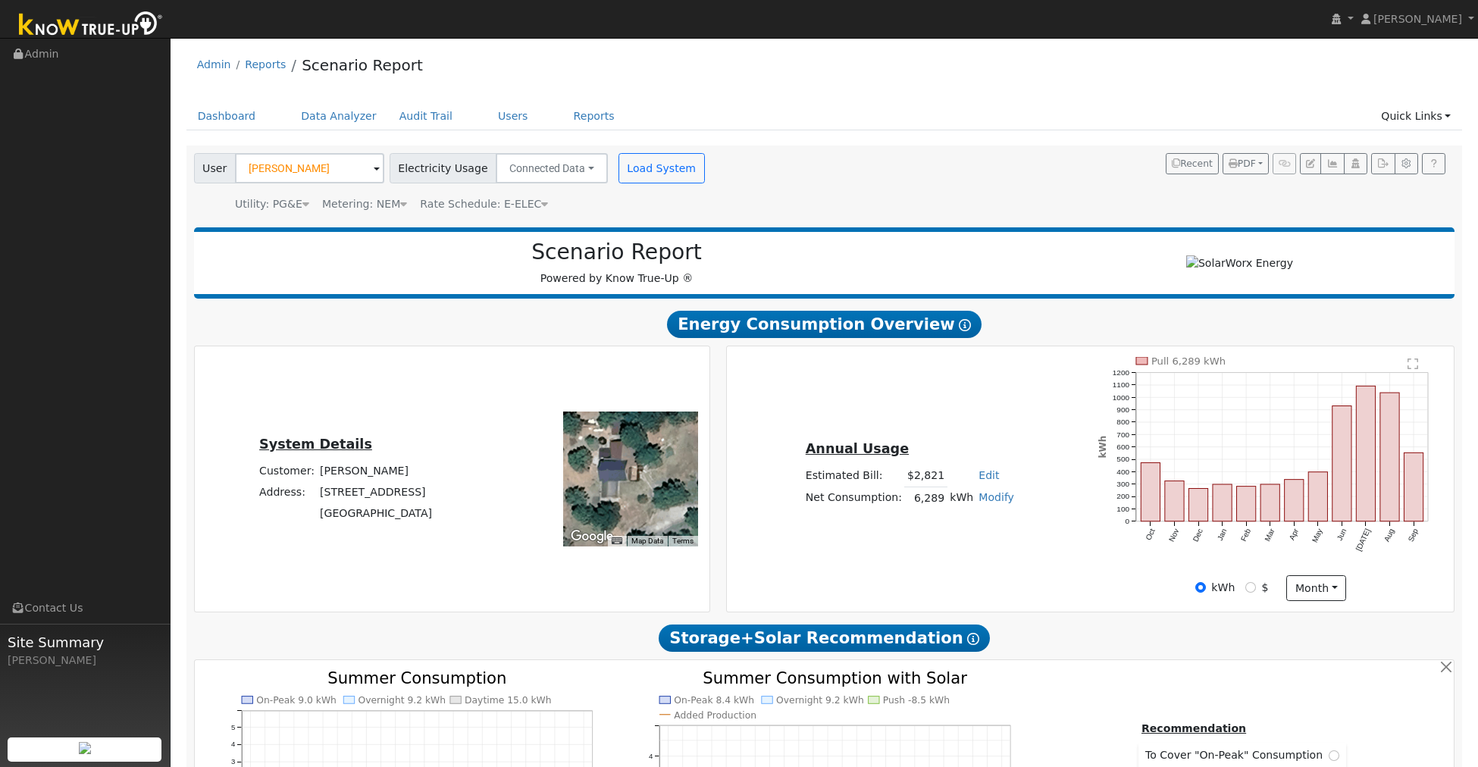 This screenshot has height=767, width=1478. I want to click on a: Dashboard, so click(227, 116).